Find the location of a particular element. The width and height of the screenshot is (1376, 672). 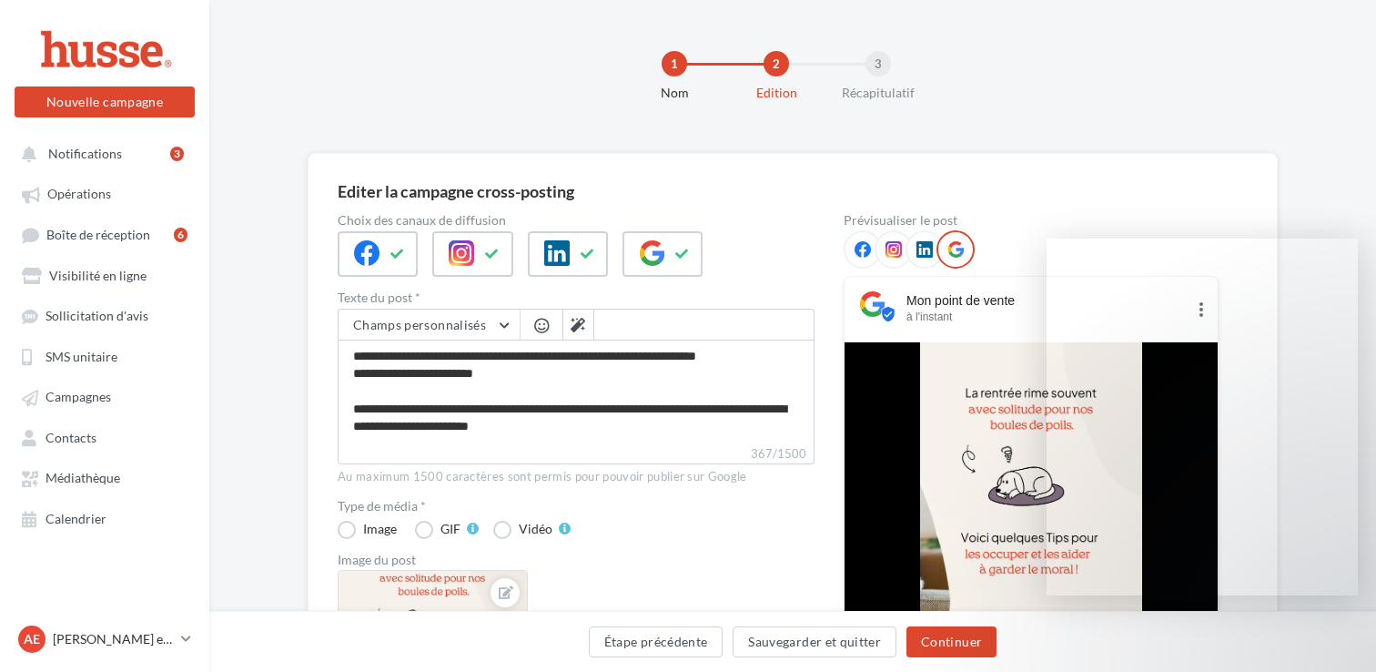

div: 6 is located at coordinates (180, 235).